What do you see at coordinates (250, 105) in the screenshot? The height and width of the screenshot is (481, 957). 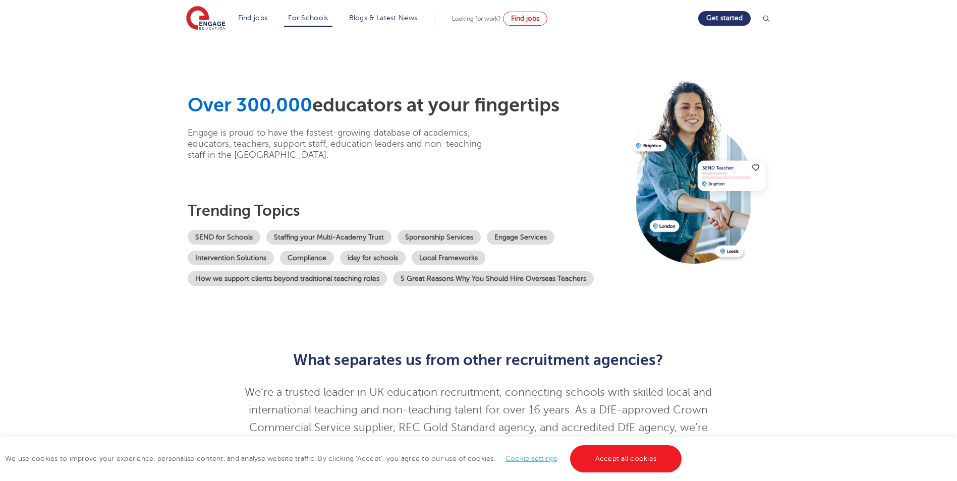 I see `span: Over 300,000` at bounding box center [250, 105].